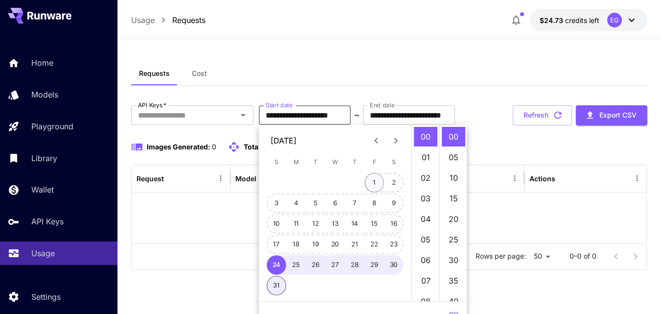 The height and width of the screenshot is (314, 661). What do you see at coordinates (279, 105) in the screenshot?
I see `label: Start date` at bounding box center [279, 105].